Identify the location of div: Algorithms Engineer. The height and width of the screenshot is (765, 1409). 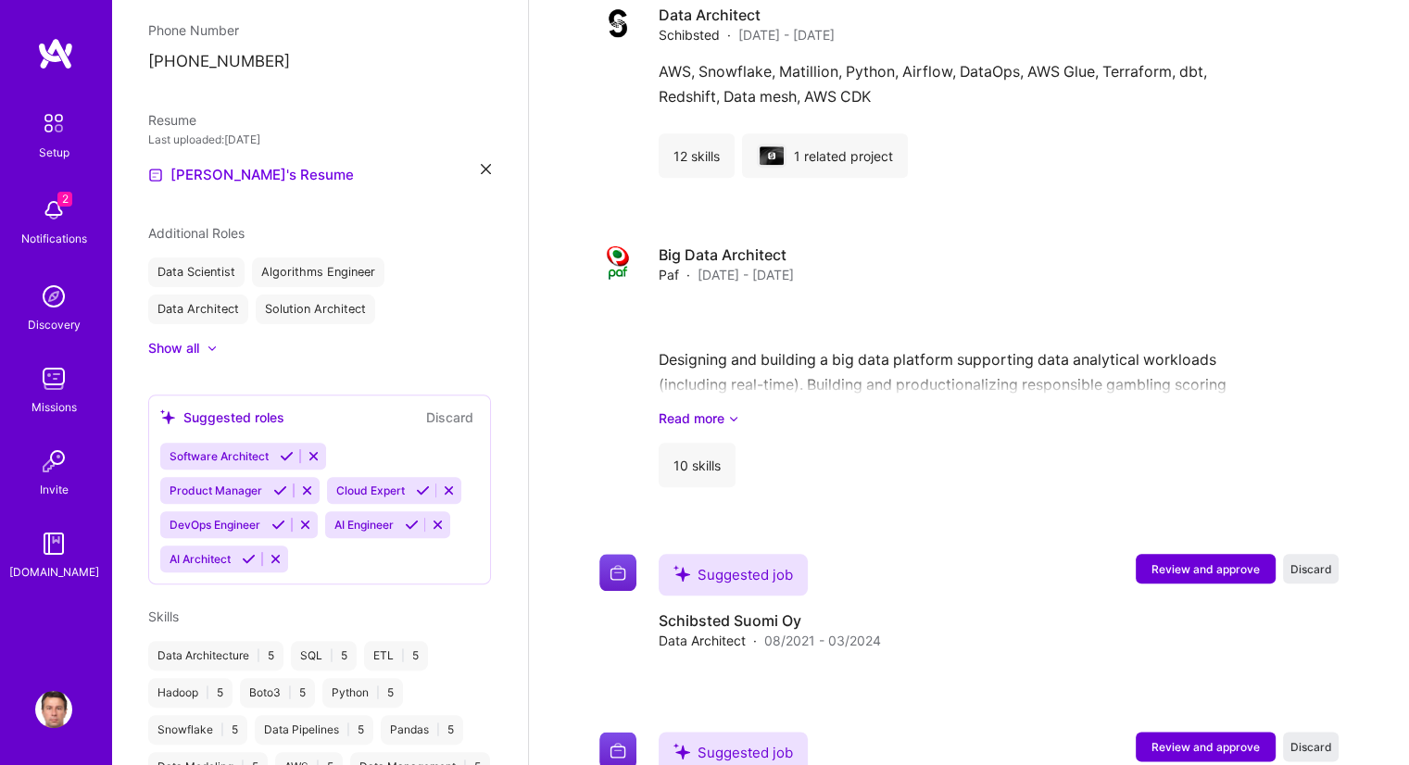
(318, 272).